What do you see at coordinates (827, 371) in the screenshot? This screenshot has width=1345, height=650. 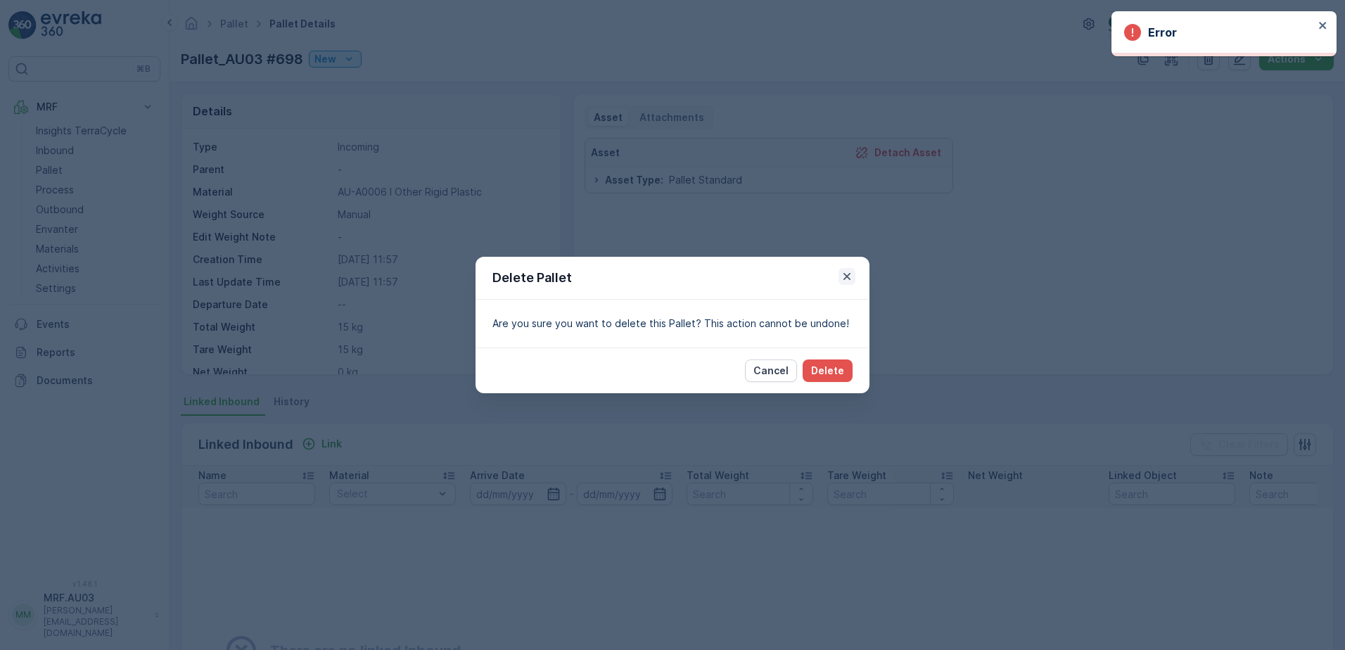 I see `button: Delete` at bounding box center [827, 371].